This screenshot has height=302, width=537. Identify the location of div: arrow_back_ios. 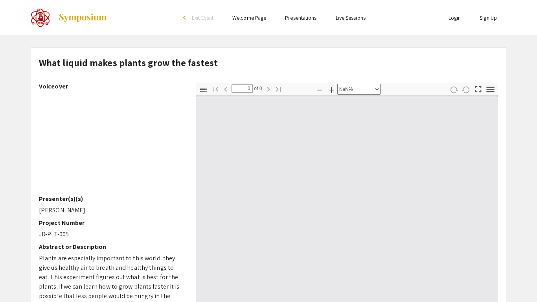
(186, 18).